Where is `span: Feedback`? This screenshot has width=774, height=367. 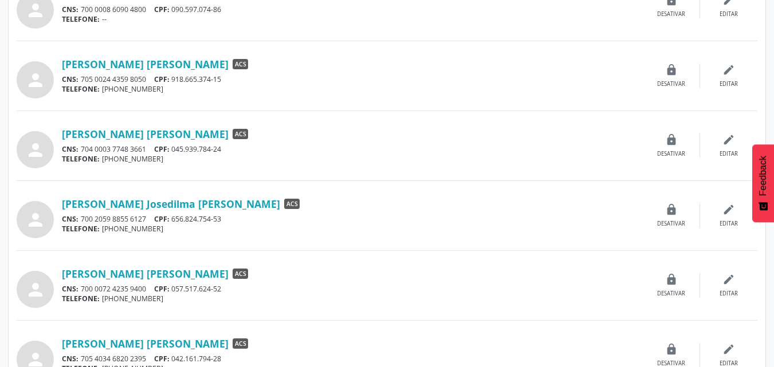 span: Feedback is located at coordinates (763, 176).